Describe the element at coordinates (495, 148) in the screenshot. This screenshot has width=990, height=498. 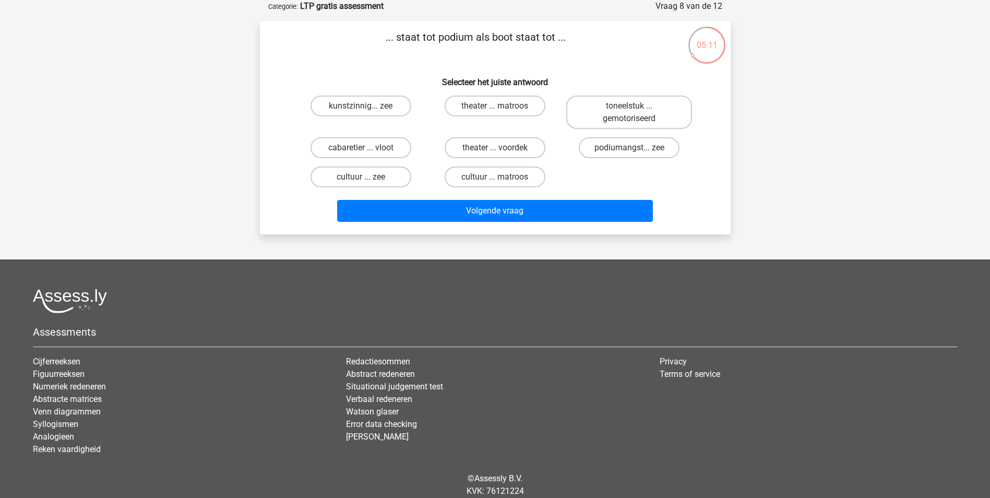
I see `label: theater ... voordek` at that location.